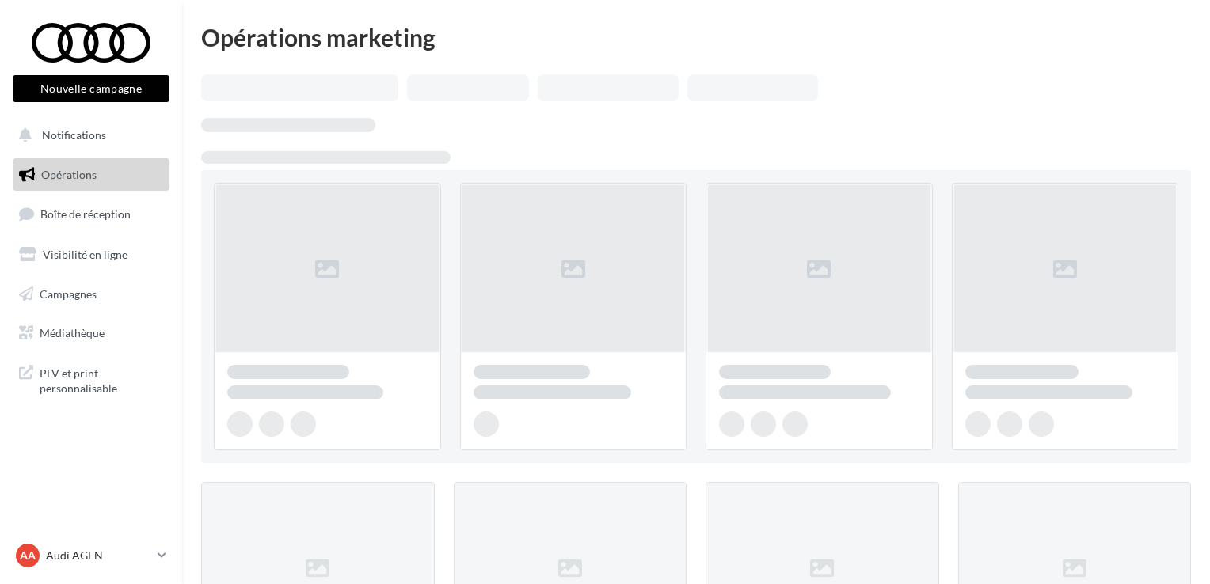 The height and width of the screenshot is (584, 1210). I want to click on p: Audi AGEN, so click(98, 556).